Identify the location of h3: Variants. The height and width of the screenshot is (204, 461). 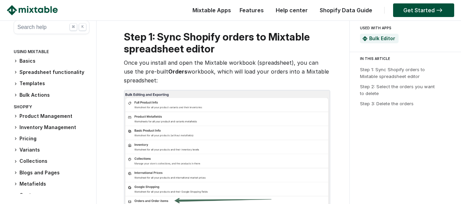
(51, 150).